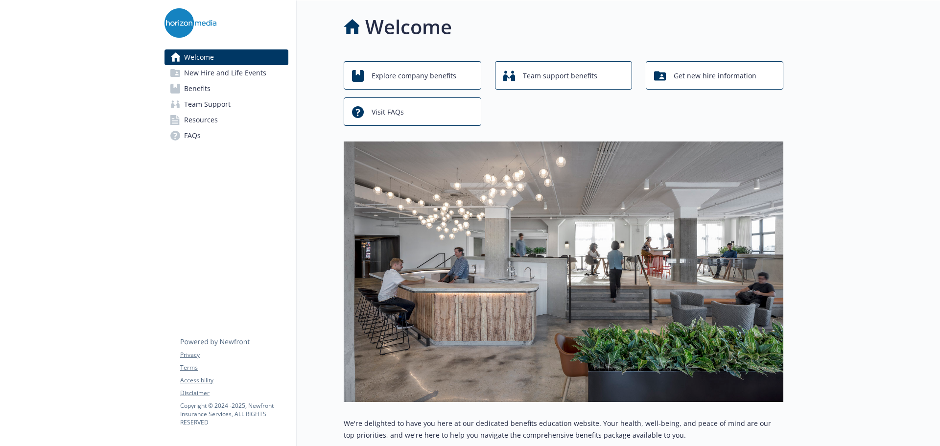  What do you see at coordinates (563, 429) in the screenshot?
I see `p: We're delighted to have you here at our dedicated benefits education website. Your health, well-b...` at bounding box center [563, 429].